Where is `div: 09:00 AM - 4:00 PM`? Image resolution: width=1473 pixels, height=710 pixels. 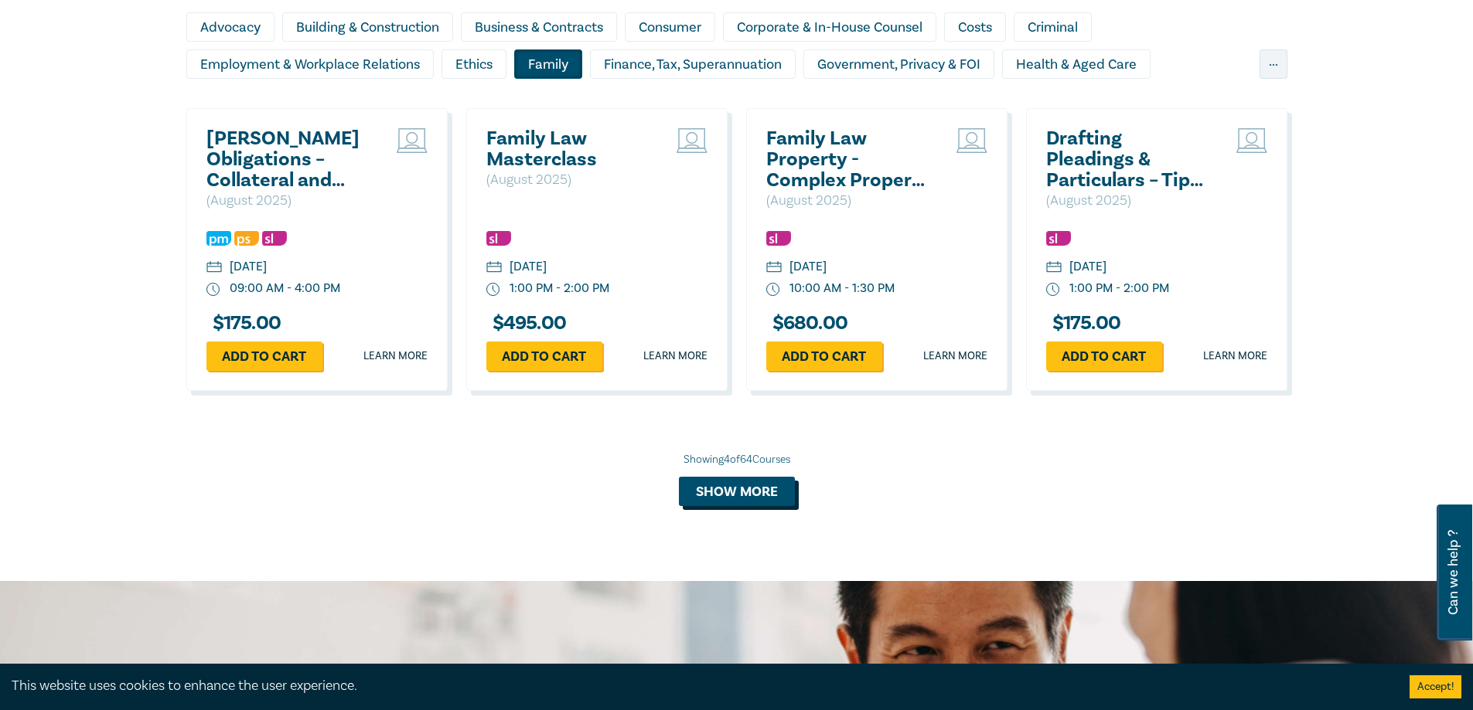
div: 09:00 AM - 4:00 PM is located at coordinates (285, 288).